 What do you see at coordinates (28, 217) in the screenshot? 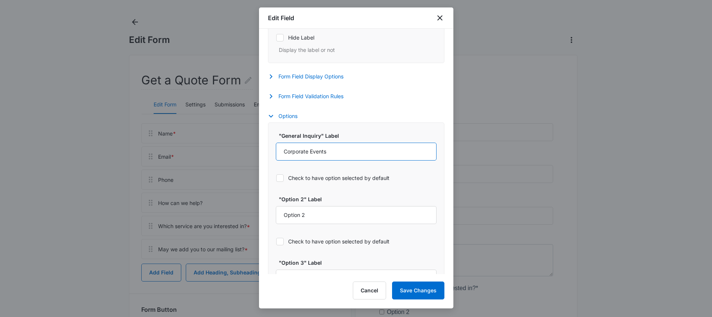
I see `label: General Inquiry` at bounding box center [28, 217].